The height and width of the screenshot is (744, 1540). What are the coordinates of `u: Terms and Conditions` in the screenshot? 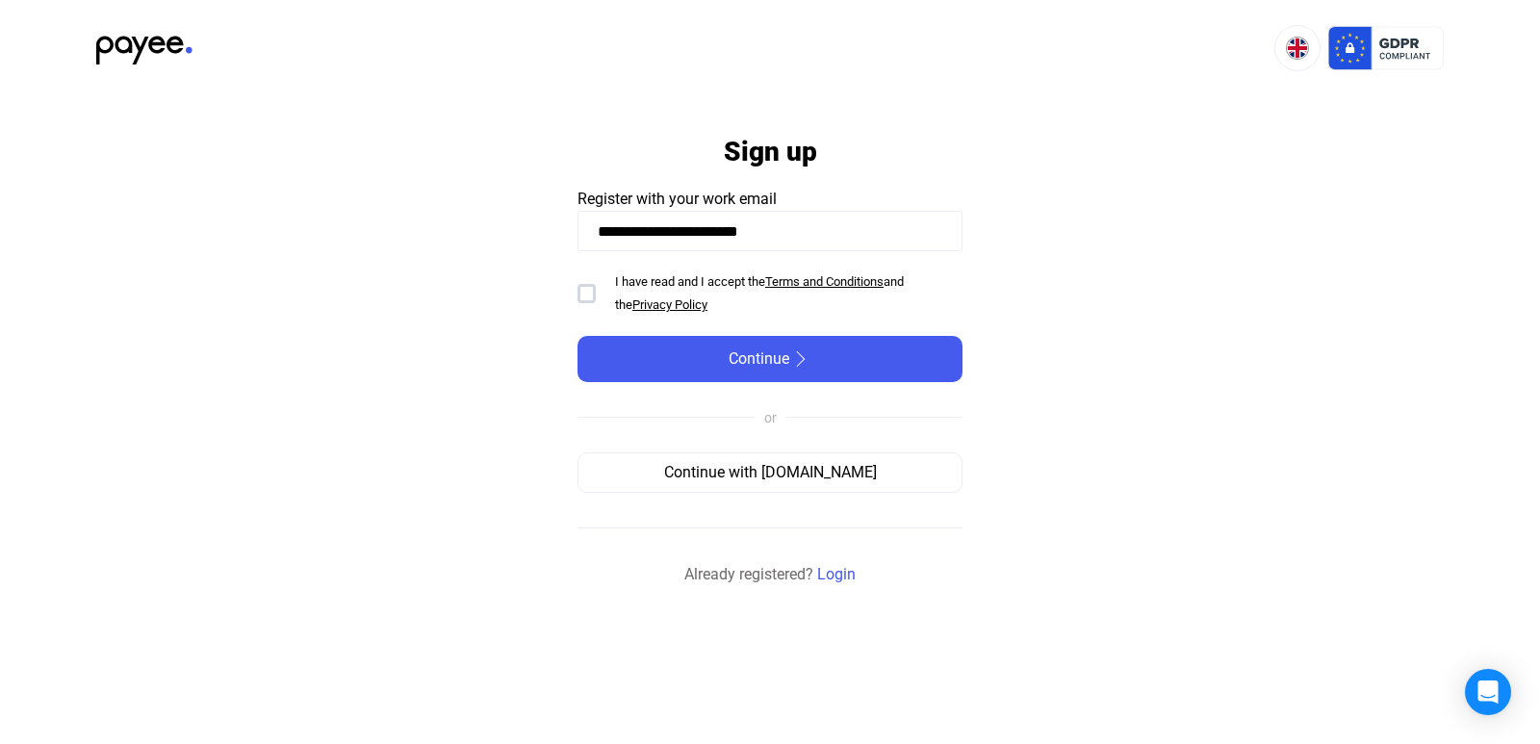 It's located at (824, 281).